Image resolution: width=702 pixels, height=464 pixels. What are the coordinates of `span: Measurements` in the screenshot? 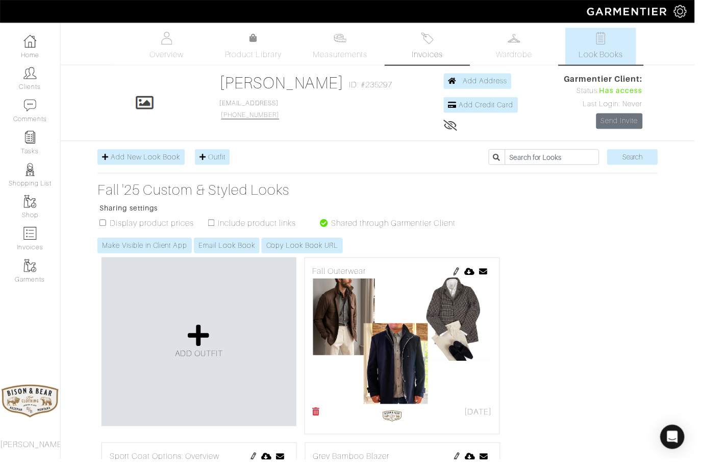 It's located at (344, 55).